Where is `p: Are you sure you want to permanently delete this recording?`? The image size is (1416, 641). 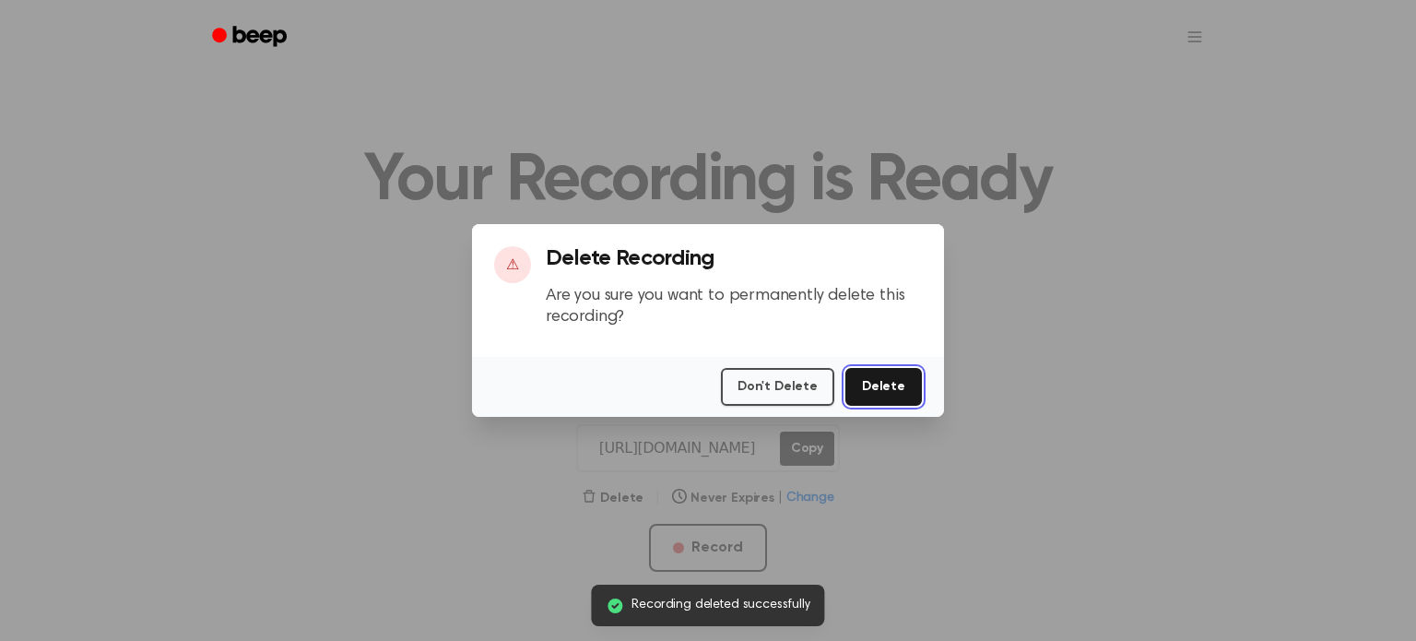 p: Are you sure you want to permanently delete this recording? is located at coordinates (734, 306).